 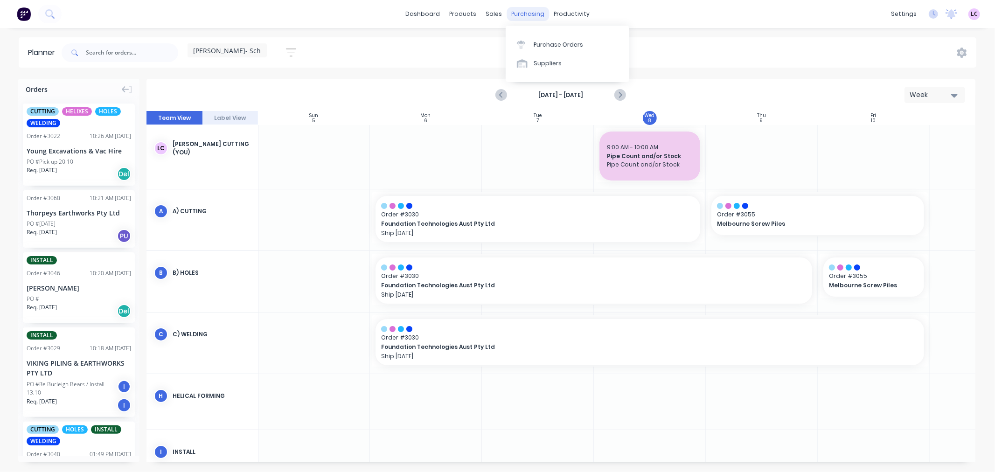 I want to click on a: Suppliers, so click(x=567, y=63).